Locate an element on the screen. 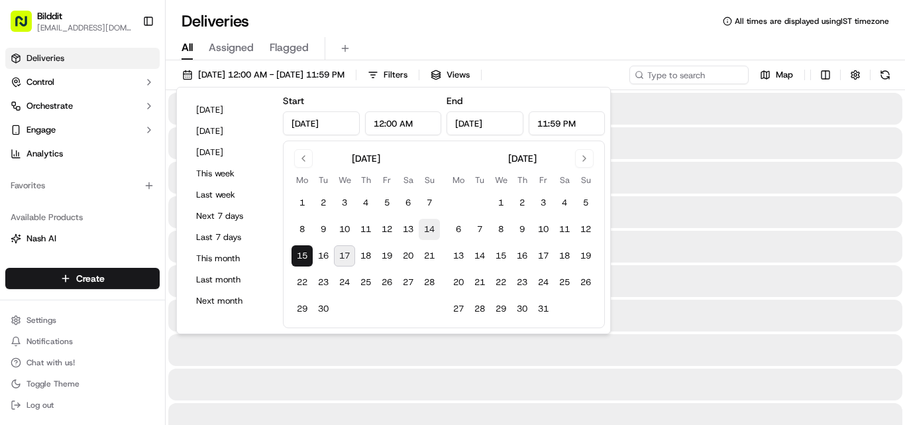 This screenshot has width=905, height=425. button: Next 7 days is located at coordinates (230, 216).